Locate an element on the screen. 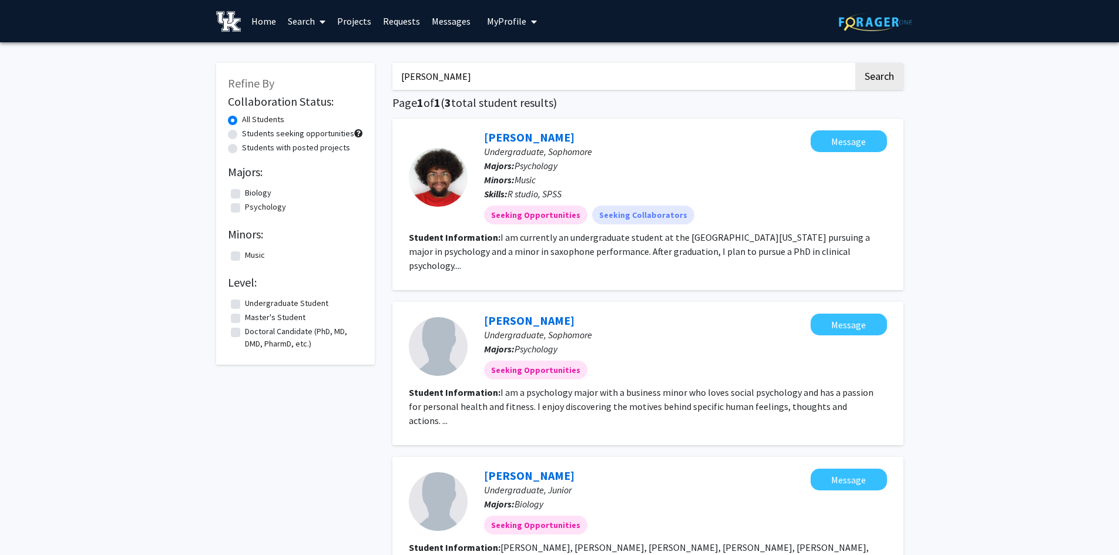  span: Undergraduate, Junior is located at coordinates (527, 490).